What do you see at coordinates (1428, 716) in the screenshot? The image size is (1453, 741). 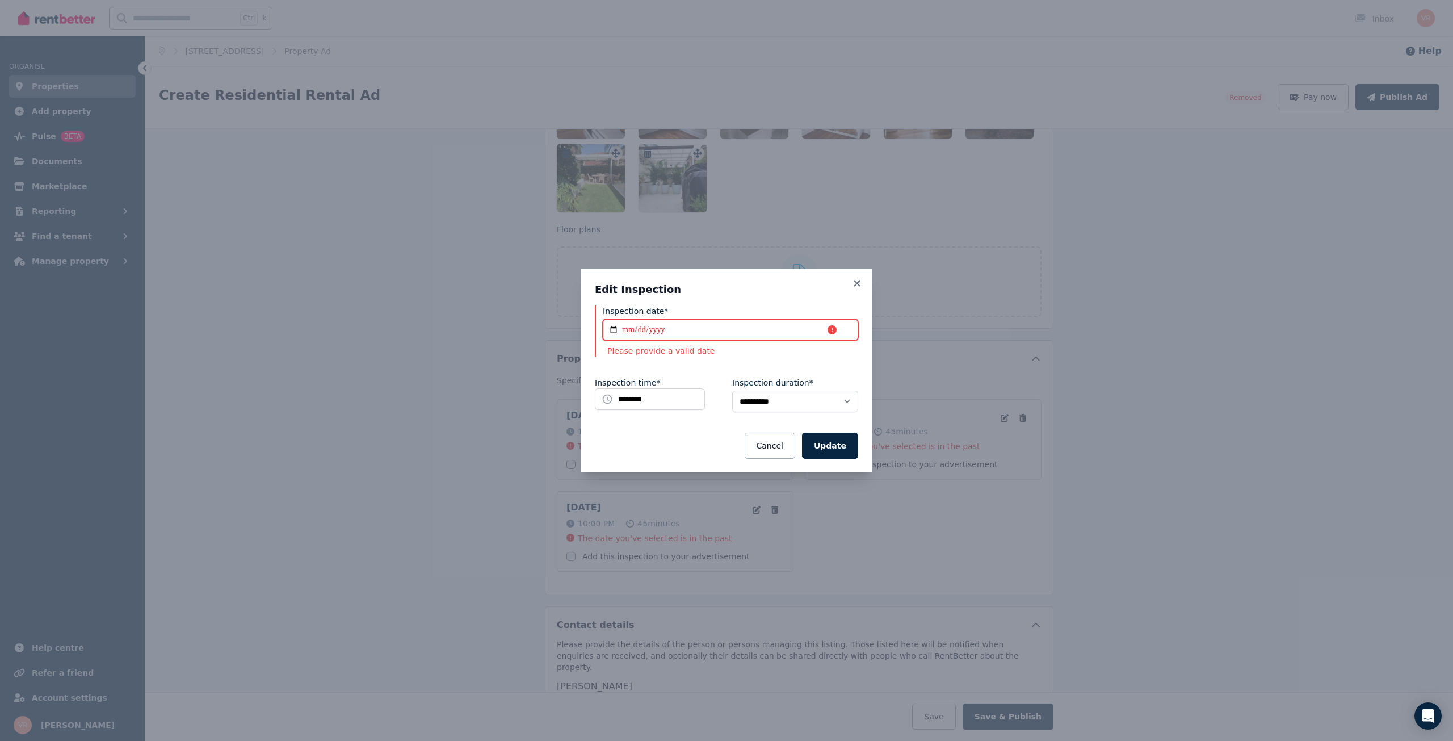 I see `div: Open Intercom Messenger` at bounding box center [1428, 716].